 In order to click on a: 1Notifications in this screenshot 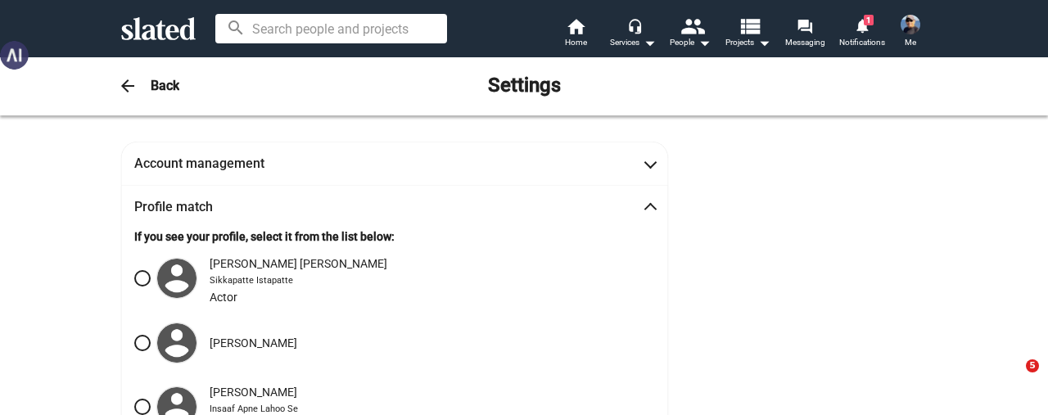, I will do `click(862, 34)`.